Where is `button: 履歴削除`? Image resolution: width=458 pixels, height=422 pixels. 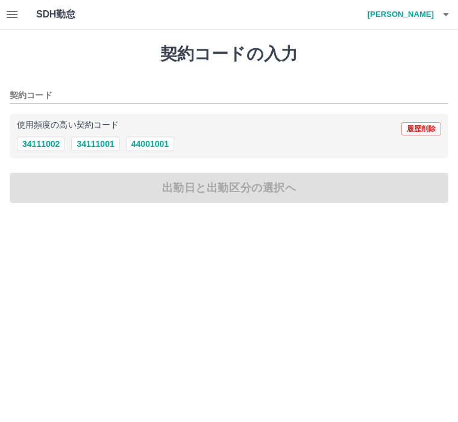
button: 履歴削除 is located at coordinates (421, 129).